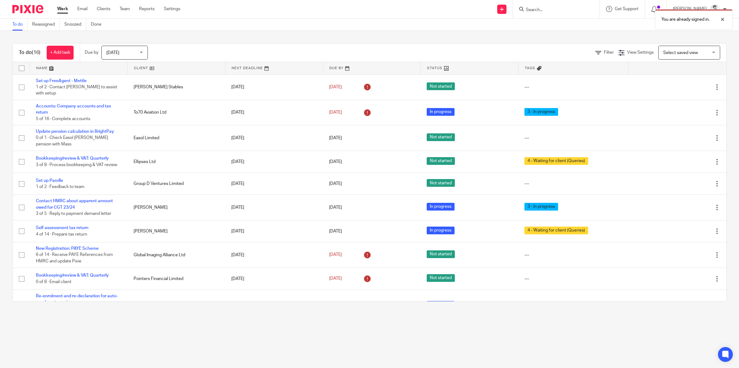 This screenshot has height=368, width=739. Describe the element at coordinates (176, 184) in the screenshot. I see `td: Group D Ventures Limited` at that location.